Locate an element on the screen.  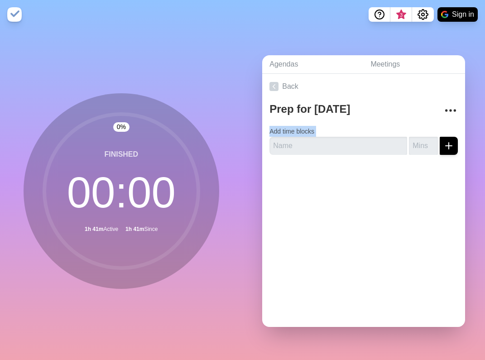
label: Add time blocks is located at coordinates (291, 131).